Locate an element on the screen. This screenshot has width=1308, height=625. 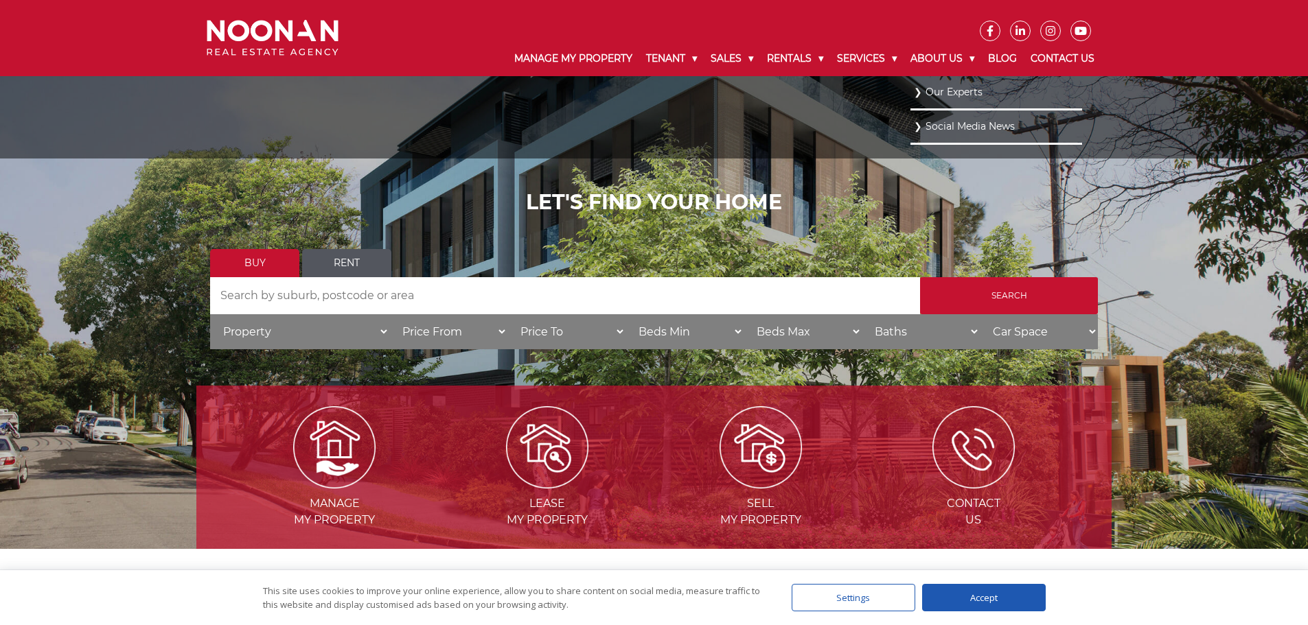
a: Sales is located at coordinates (732, 58).